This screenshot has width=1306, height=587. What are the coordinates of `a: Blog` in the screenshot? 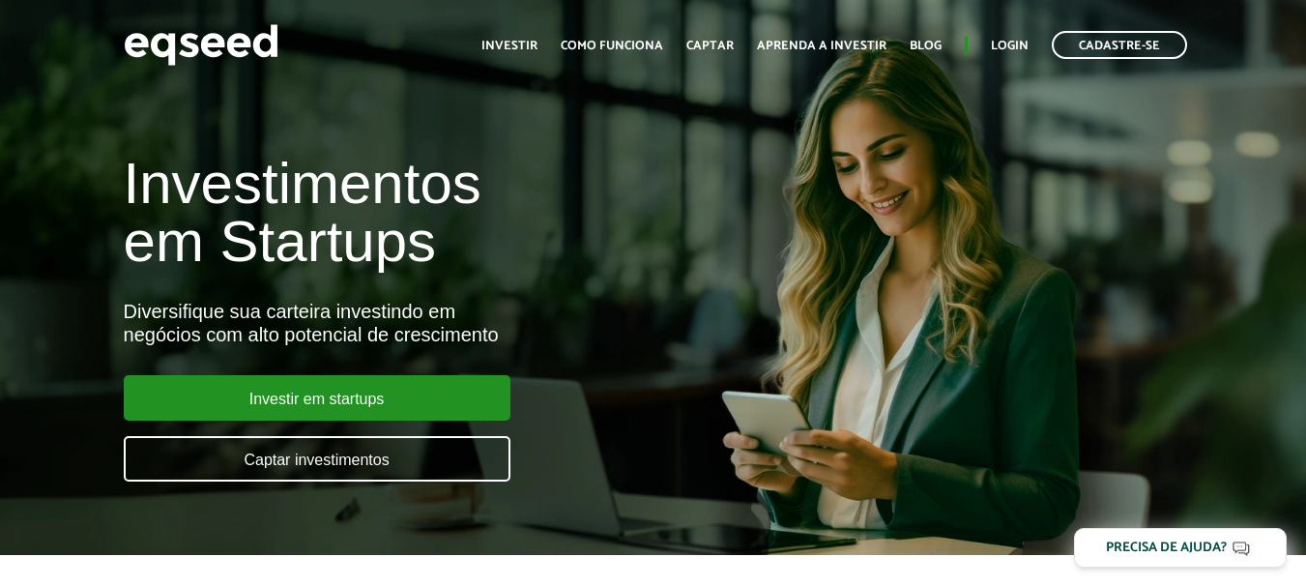 It's located at (925, 45).